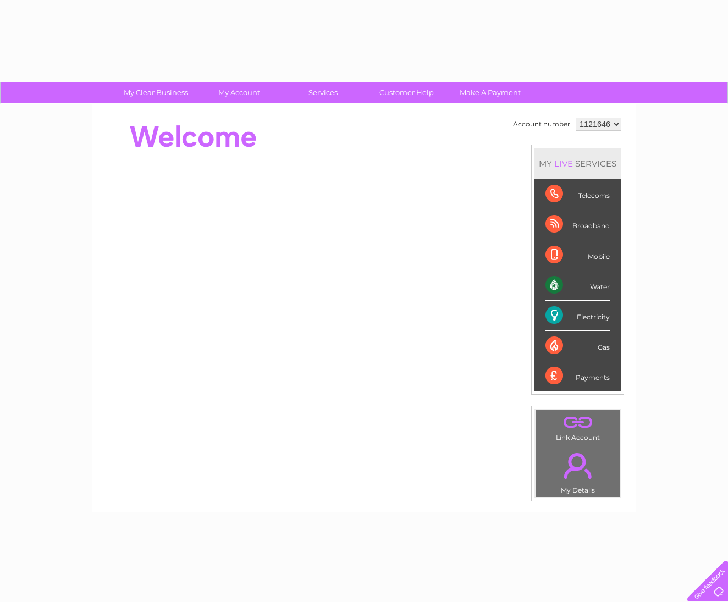  I want to click on div: LIVE, so click(563, 163).